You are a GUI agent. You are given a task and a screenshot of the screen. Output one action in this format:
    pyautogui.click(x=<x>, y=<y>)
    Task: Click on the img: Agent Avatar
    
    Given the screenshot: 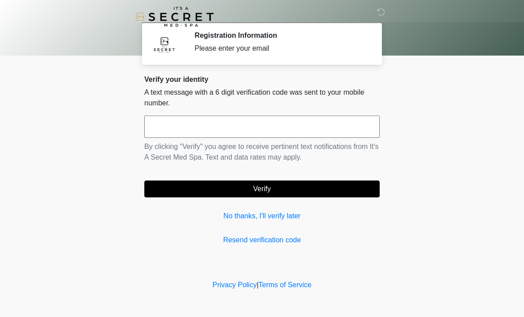 What is the action you would take?
    pyautogui.click(x=164, y=44)
    